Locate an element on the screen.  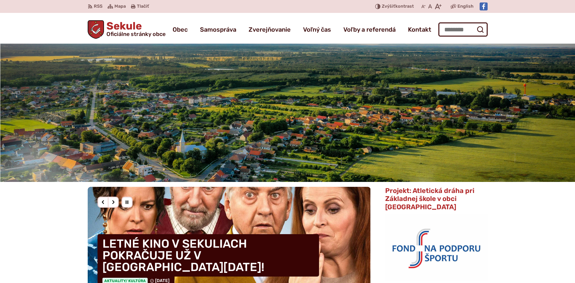
span: kontrast is located at coordinates (398, 6).